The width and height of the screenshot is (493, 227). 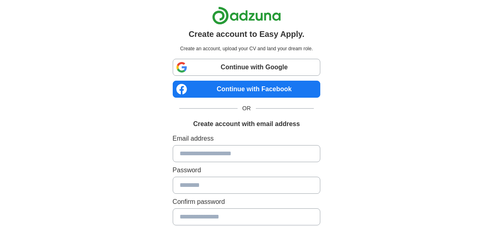 What do you see at coordinates (246, 170) in the screenshot?
I see `label: Password` at bounding box center [246, 170].